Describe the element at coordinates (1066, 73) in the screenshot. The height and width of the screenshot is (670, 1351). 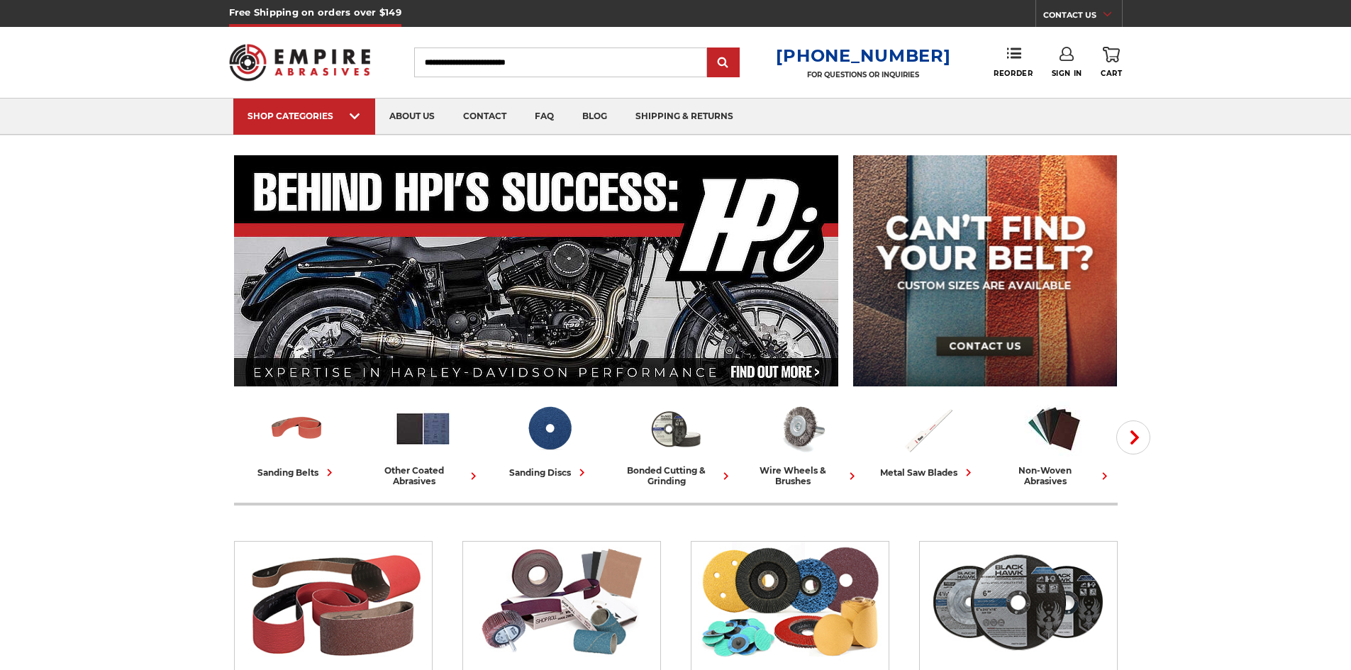
I see `span: Sign In` at that location.